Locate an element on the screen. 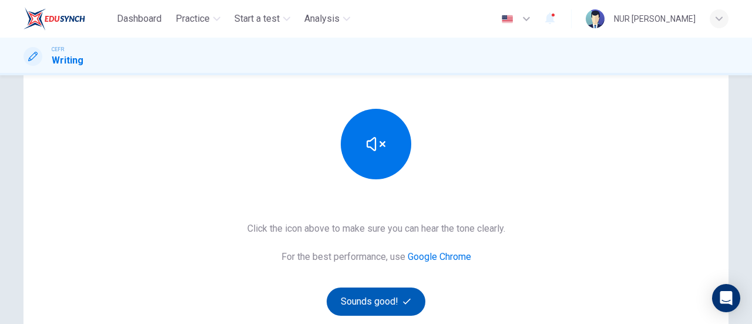  h6: Click the icon above to make sure you can hear the tone clearly. is located at coordinates (376, 229).